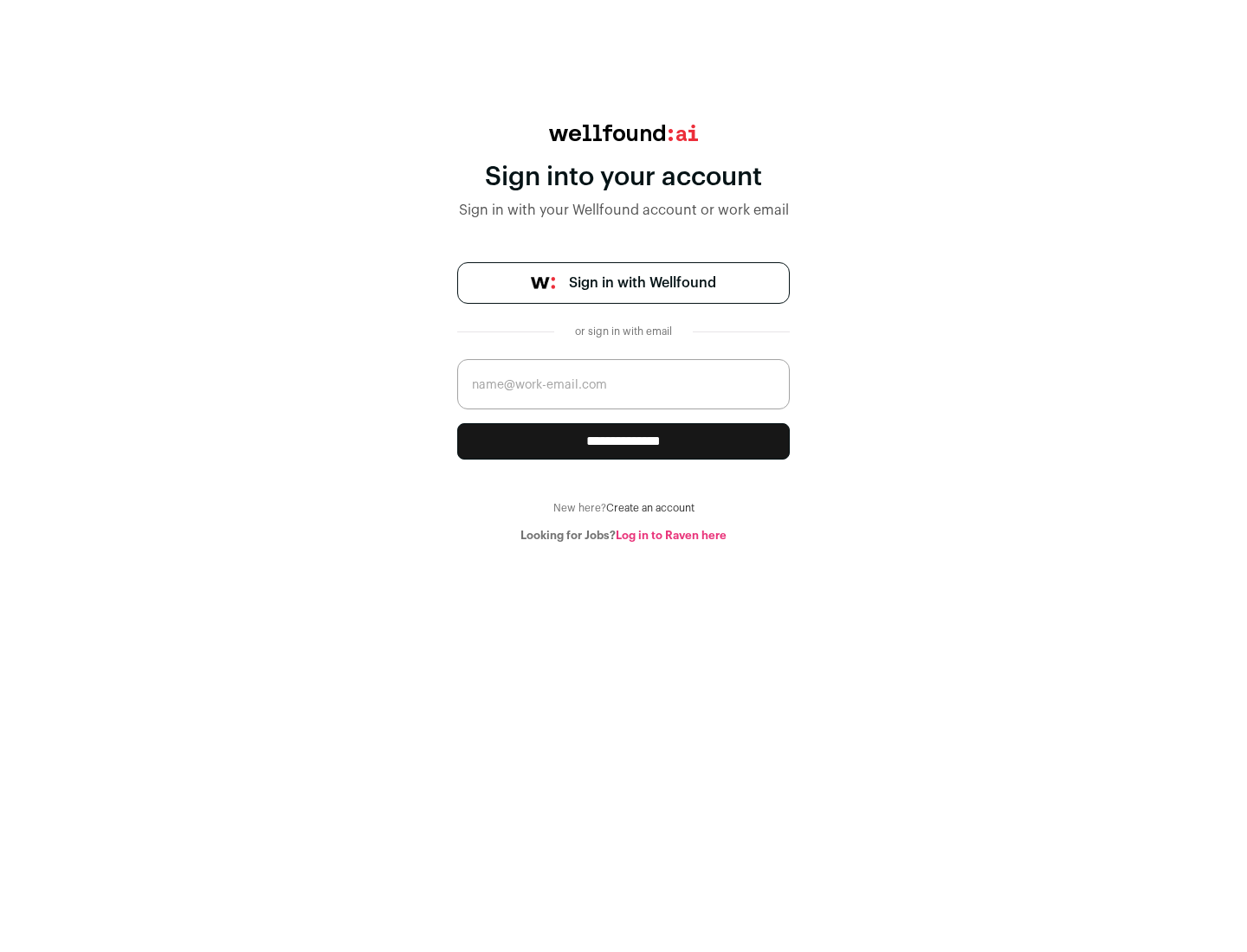 The image size is (1247, 952). Describe the element at coordinates (643, 283) in the screenshot. I see `span: Sign in with Wellfound` at that location.